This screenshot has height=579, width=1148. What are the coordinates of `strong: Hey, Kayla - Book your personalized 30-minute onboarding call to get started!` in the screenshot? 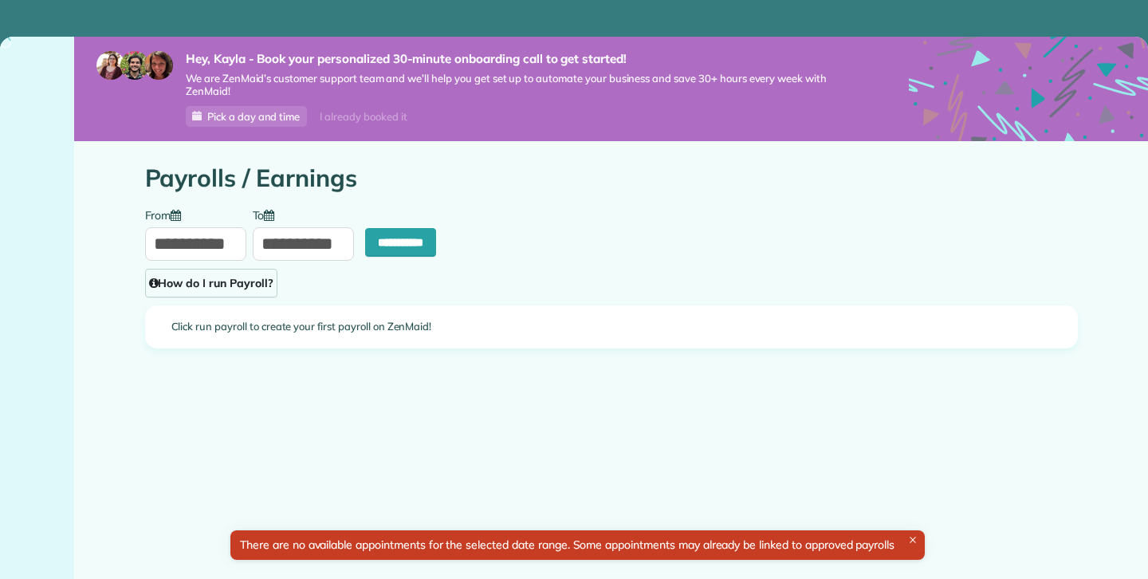 It's located at (523, 59).